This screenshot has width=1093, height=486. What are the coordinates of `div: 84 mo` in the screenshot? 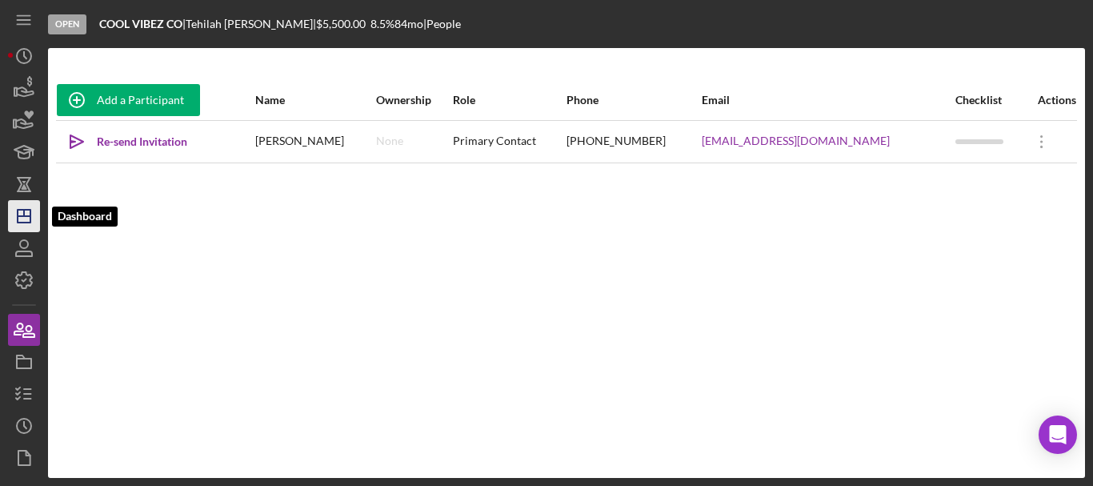 It's located at (409, 24).